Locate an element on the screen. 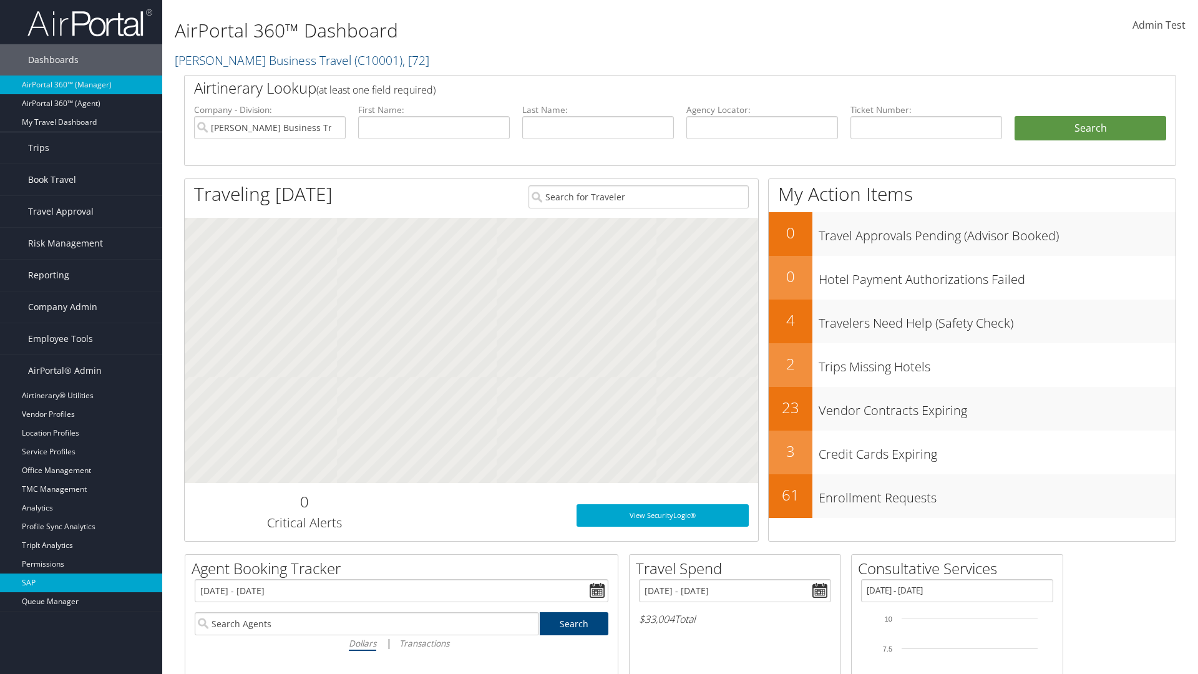 This screenshot has height=674, width=1198. h3: Travel Approvals Pending (Advisor Booked) is located at coordinates (997, 233).